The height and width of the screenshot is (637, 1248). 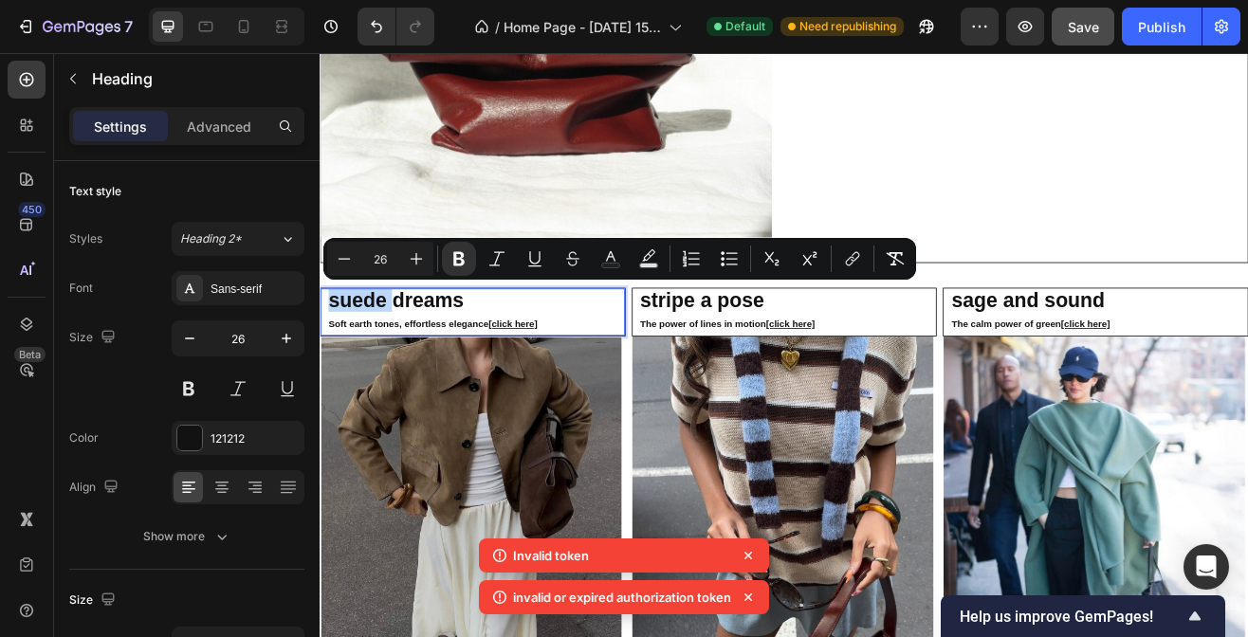 I want to click on button: Publish, so click(x=1162, y=27).